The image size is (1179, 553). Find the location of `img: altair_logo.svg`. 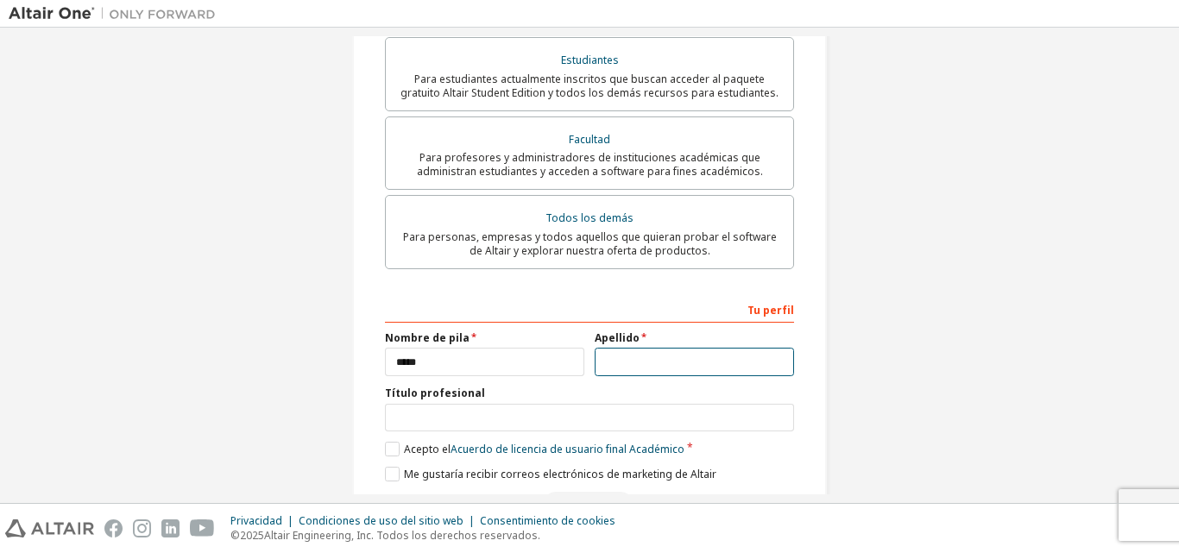

img: altair_logo.svg is located at coordinates (49, 528).